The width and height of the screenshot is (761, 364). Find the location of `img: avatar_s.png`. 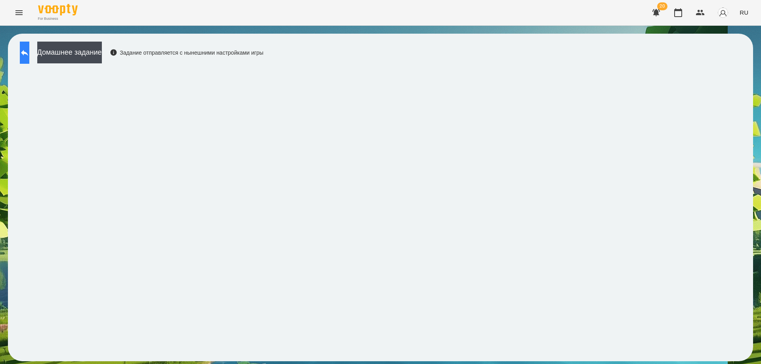

img: avatar_s.png is located at coordinates (723, 13).